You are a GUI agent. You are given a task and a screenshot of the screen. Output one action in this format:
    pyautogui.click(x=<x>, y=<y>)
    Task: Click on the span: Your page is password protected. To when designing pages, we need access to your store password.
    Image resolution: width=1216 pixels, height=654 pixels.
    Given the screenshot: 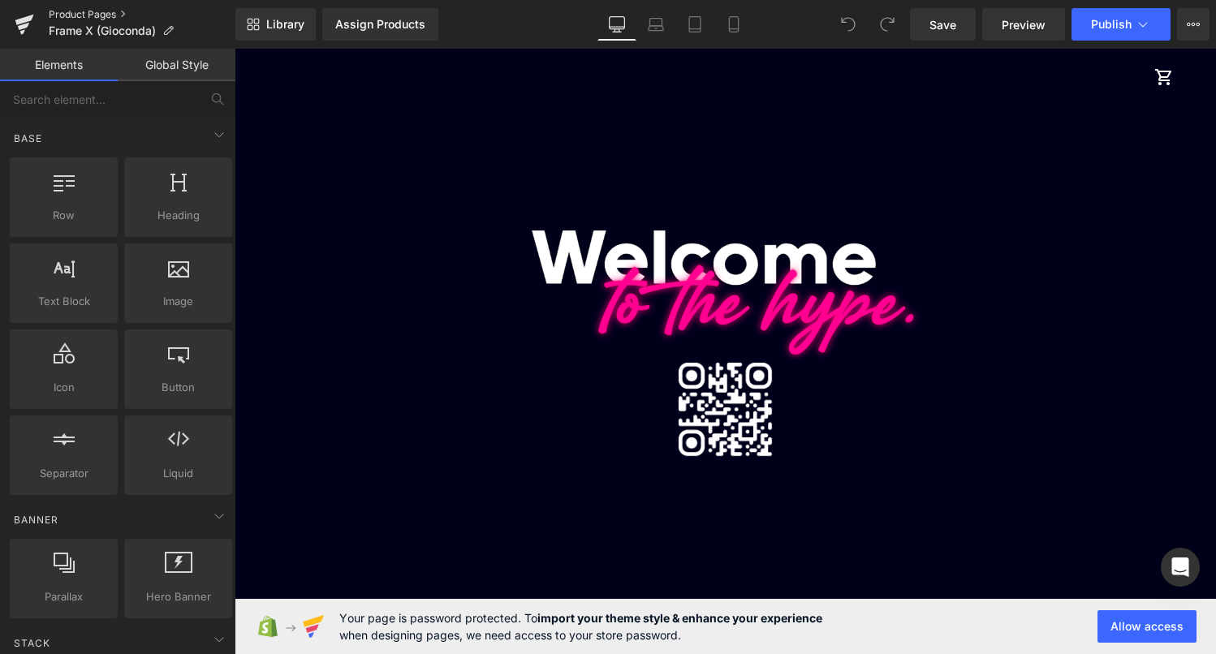 What is the action you would take?
    pyautogui.click(x=581, y=627)
    